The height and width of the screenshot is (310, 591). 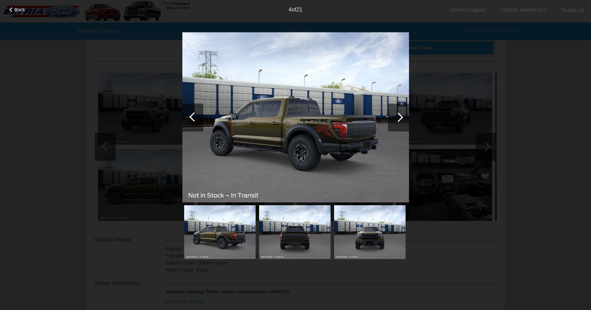 What do you see at coordinates (573, 10) in the screenshot?
I see `a: Trade-In` at bounding box center [573, 10].